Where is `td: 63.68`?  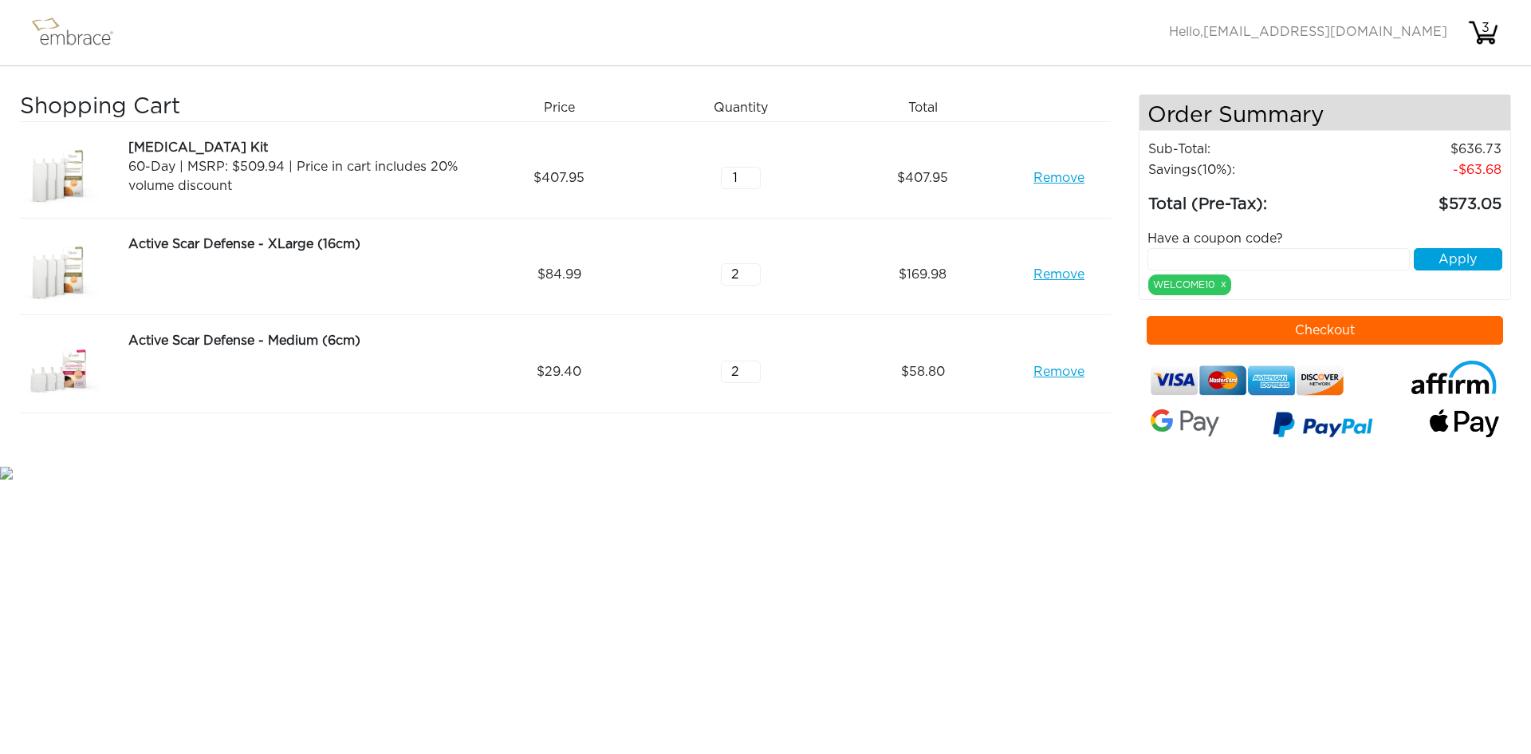
td: 63.68 is located at coordinates (1422, 170).